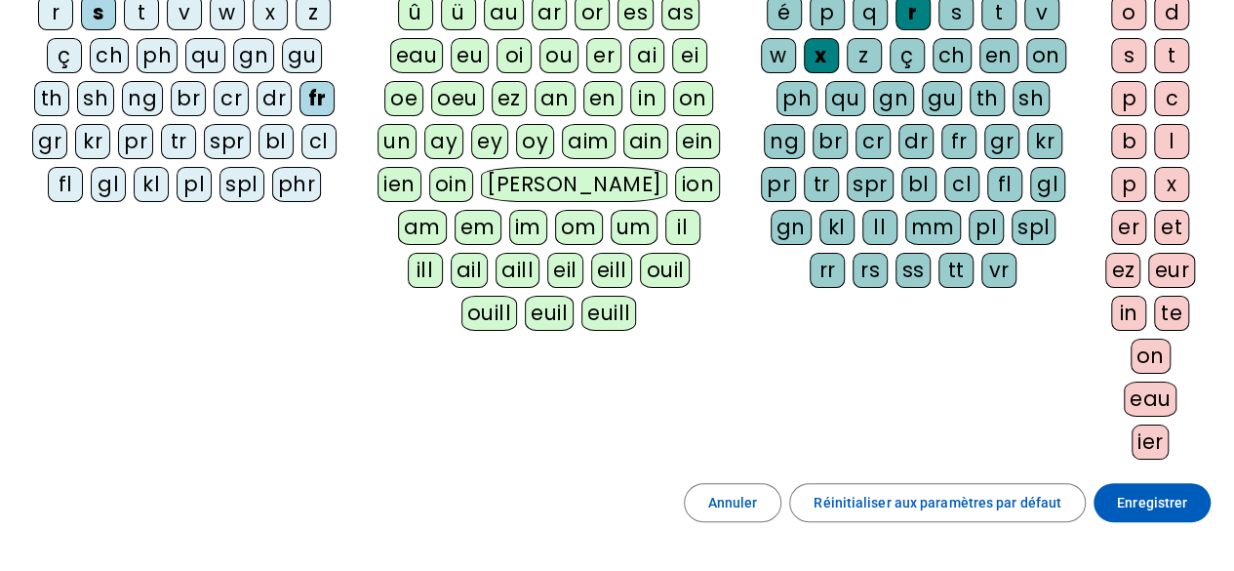  Describe the element at coordinates (1171, 227) in the screenshot. I see `div: et` at that location.